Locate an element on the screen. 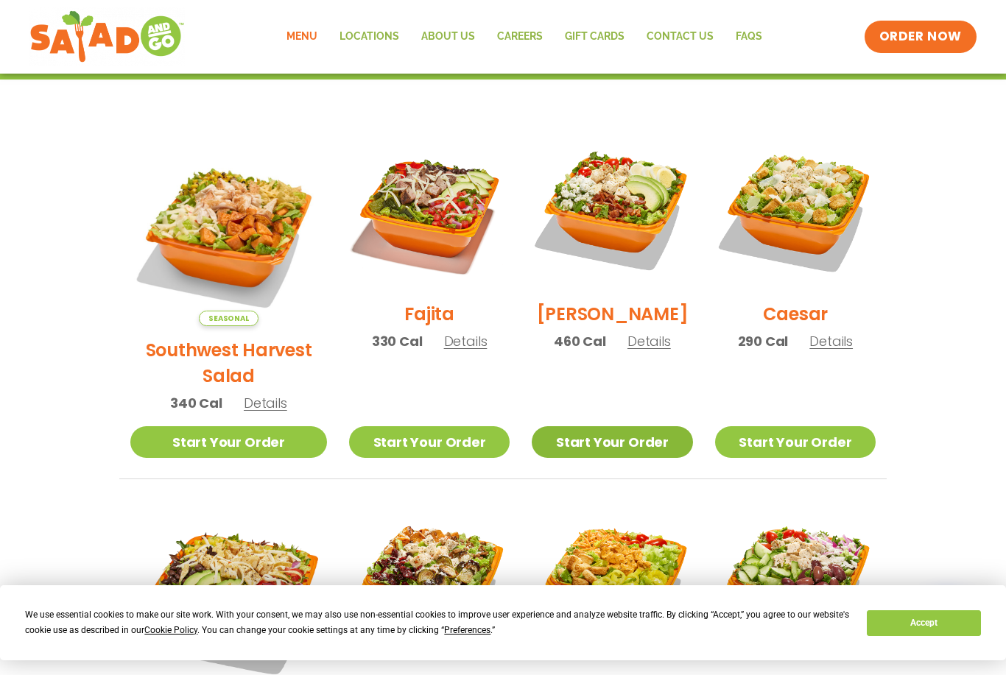 The image size is (1006, 675). span: 290 Cal is located at coordinates (763, 341).